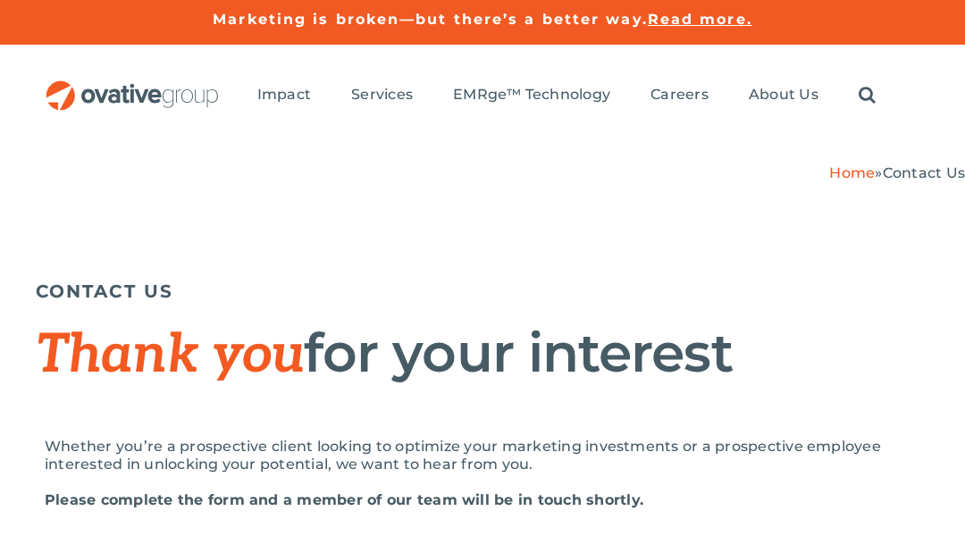 The width and height of the screenshot is (965, 536). Describe the element at coordinates (852, 173) in the screenshot. I see `a: Home` at that location.